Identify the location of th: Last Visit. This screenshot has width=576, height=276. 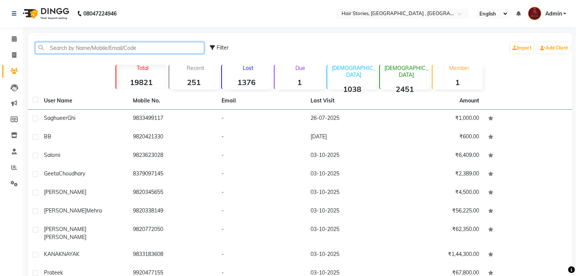
(350, 101).